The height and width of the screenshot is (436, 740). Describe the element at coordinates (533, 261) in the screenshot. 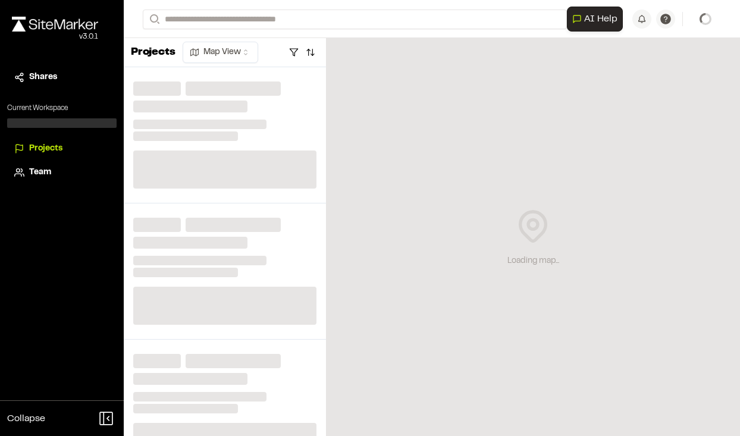

I see `div: Loading map...` at that location.